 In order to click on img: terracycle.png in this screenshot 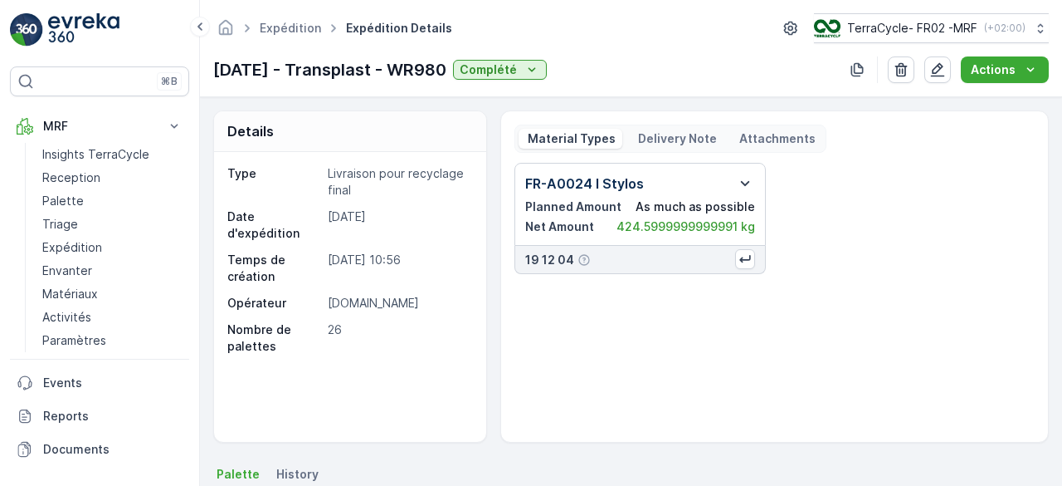, I will do `click(827, 28)`.